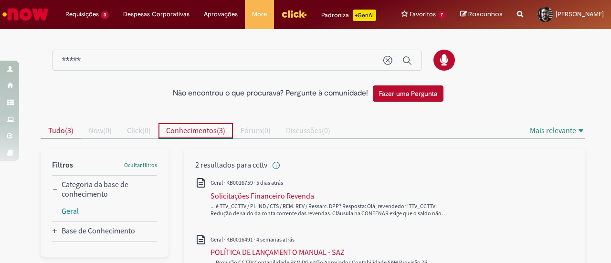 This screenshot has height=263, width=611. What do you see at coordinates (156, 14) in the screenshot?
I see `span: Despesas Corporativas` at bounding box center [156, 14].